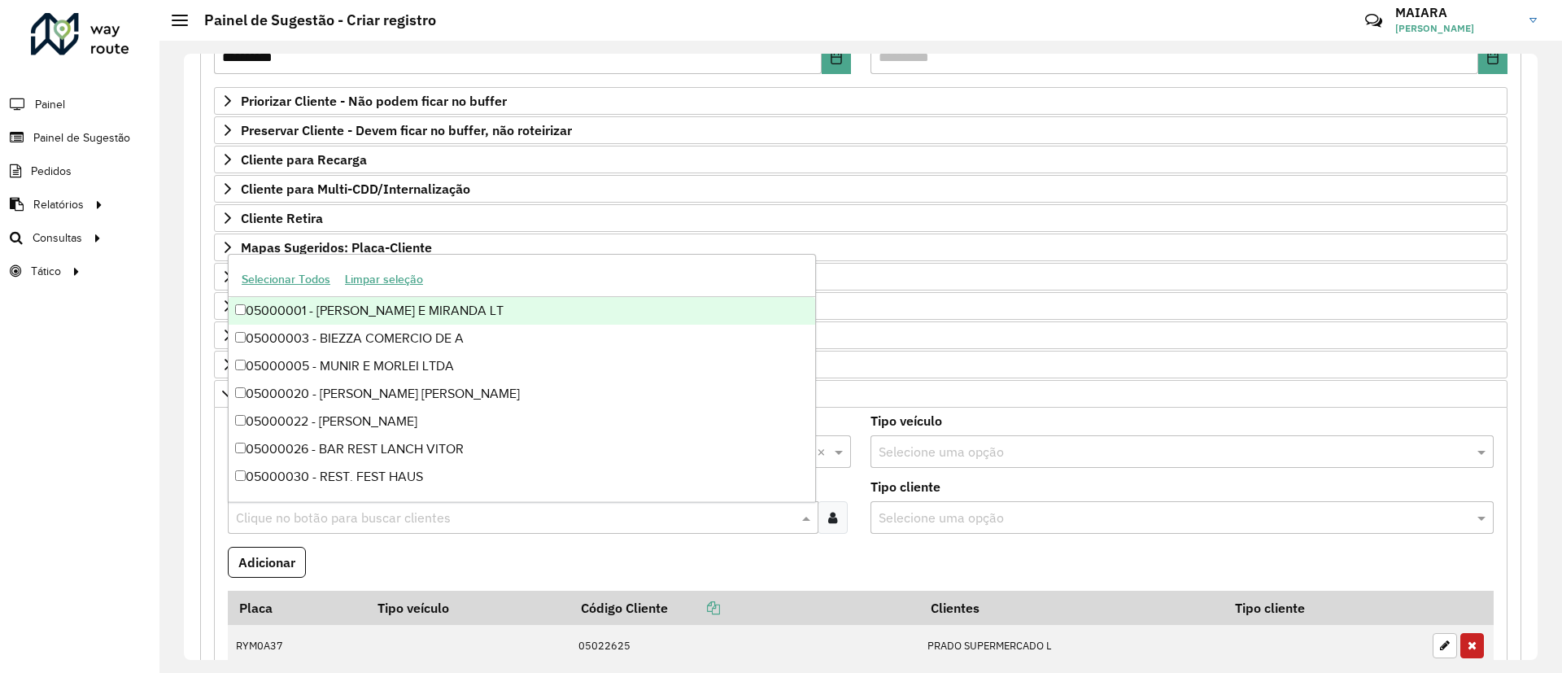 The image size is (1562, 673). What do you see at coordinates (46, 271) in the screenshot?
I see `span: Tático` at bounding box center [46, 271].